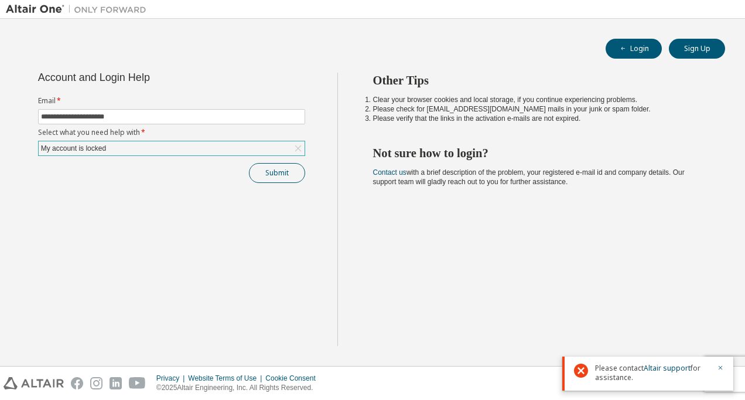  Describe the element at coordinates (390, 172) in the screenshot. I see `a: Contact us` at that location.